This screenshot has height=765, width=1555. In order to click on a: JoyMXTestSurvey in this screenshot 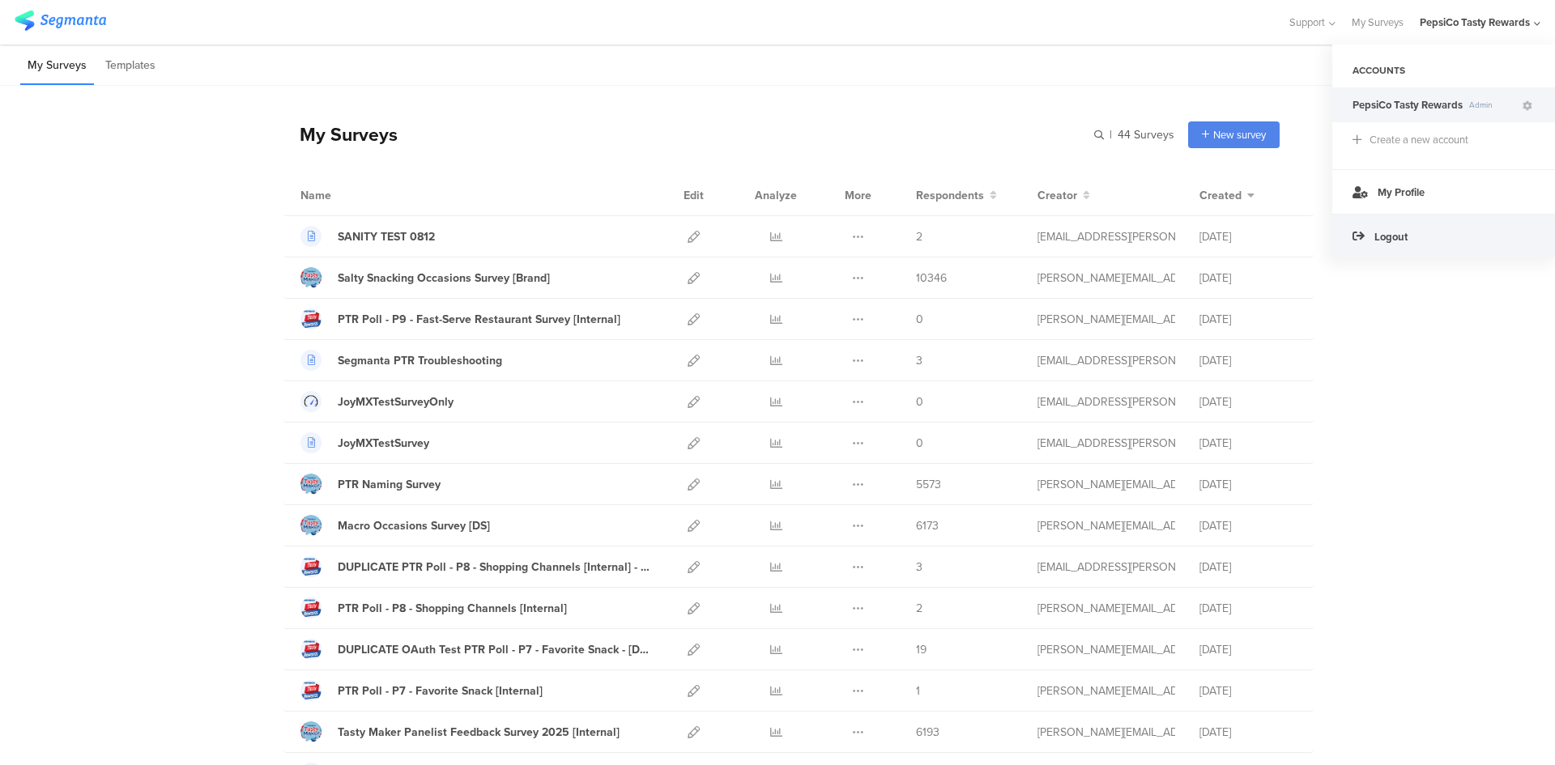, I will do `click(364, 443)`.